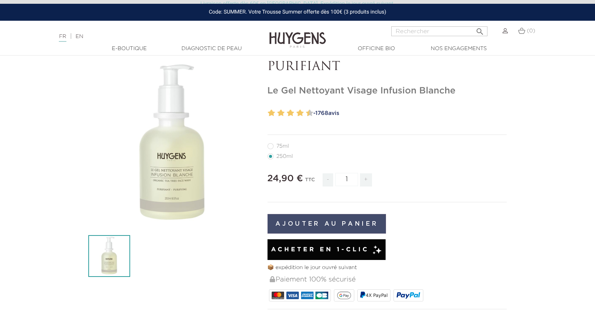  Describe the element at coordinates (79, 37) in the screenshot. I see `a: EN` at that location.